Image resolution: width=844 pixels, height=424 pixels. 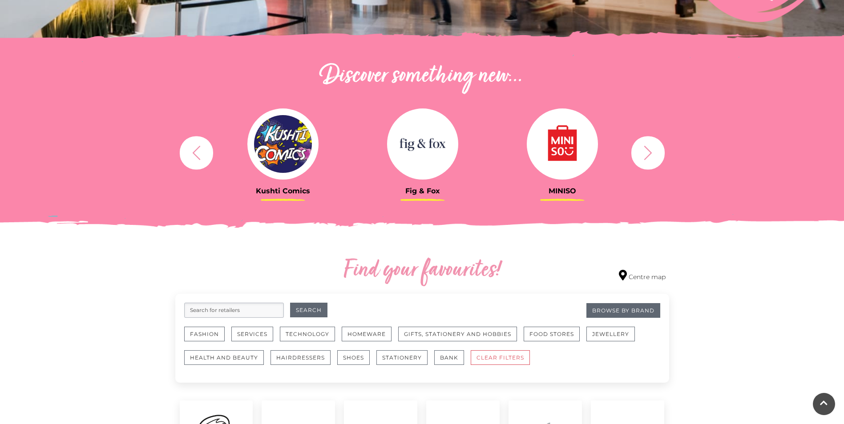 I want to click on button: CLEAR FILTERS, so click(x=500, y=358).